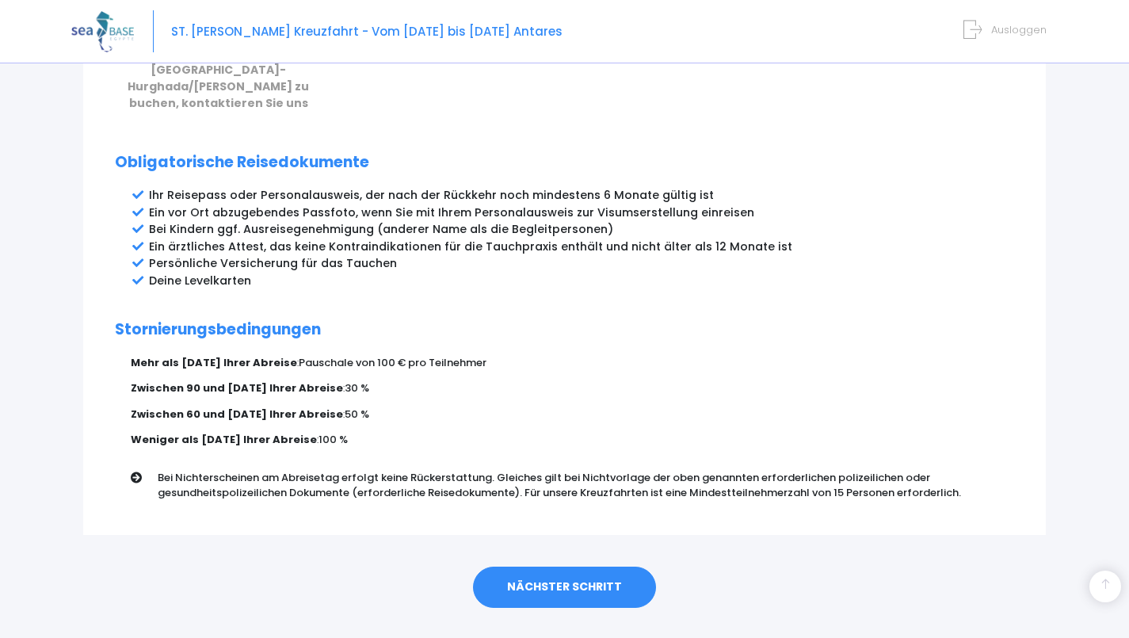 Image resolution: width=1129 pixels, height=638 pixels. What do you see at coordinates (357, 387) in the screenshot?
I see `font: 30 %` at bounding box center [357, 387].